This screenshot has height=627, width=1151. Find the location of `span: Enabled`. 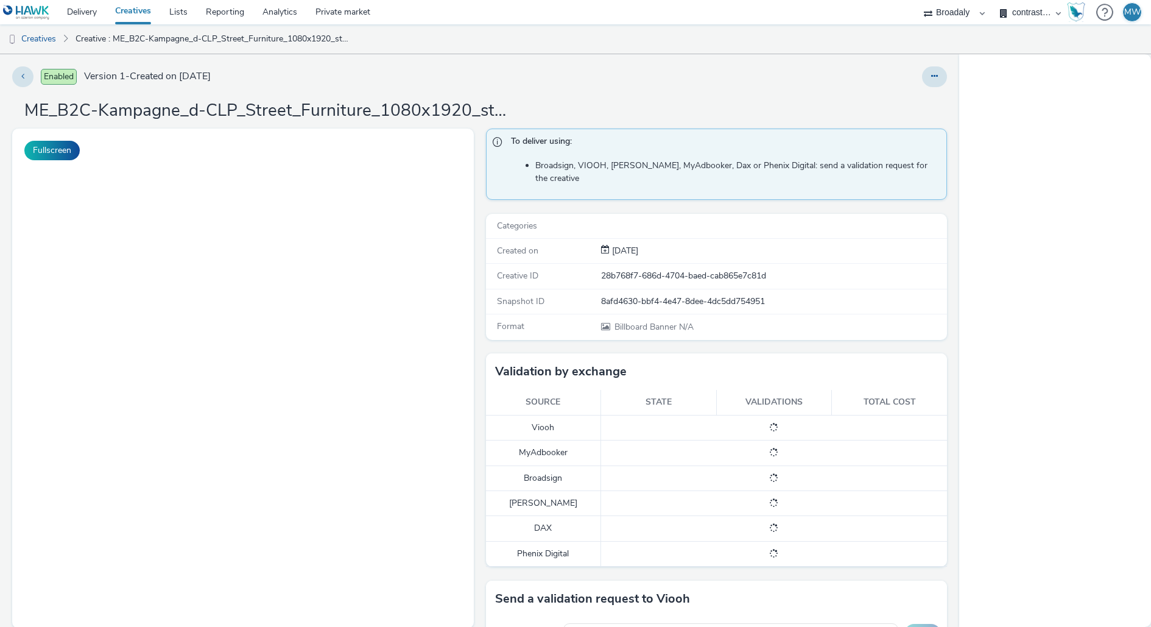

span: Enabled is located at coordinates (58, 77).